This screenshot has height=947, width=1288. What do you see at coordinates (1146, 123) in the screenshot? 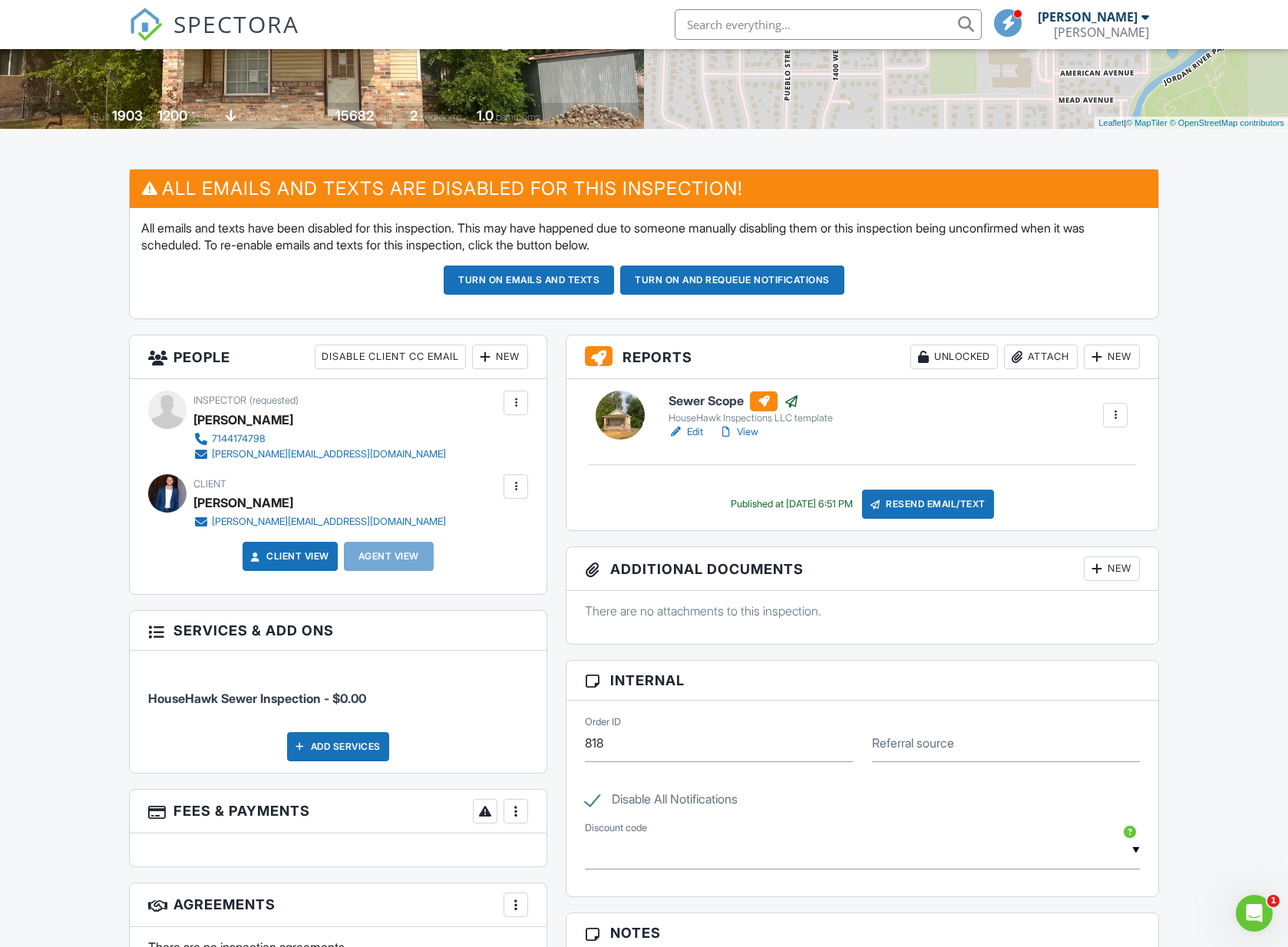
I see `a: © MapTiler` at bounding box center [1146, 123].